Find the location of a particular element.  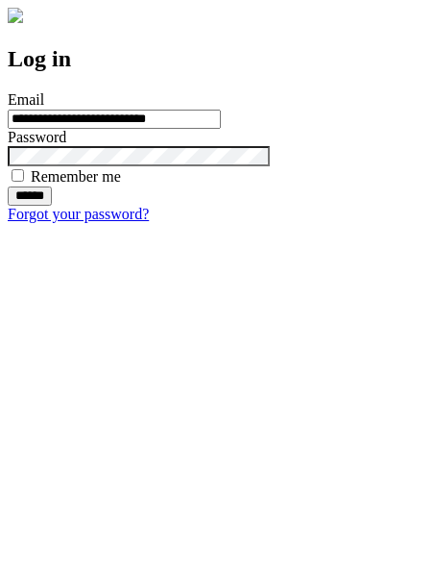

label: Email is located at coordinates (26, 99).